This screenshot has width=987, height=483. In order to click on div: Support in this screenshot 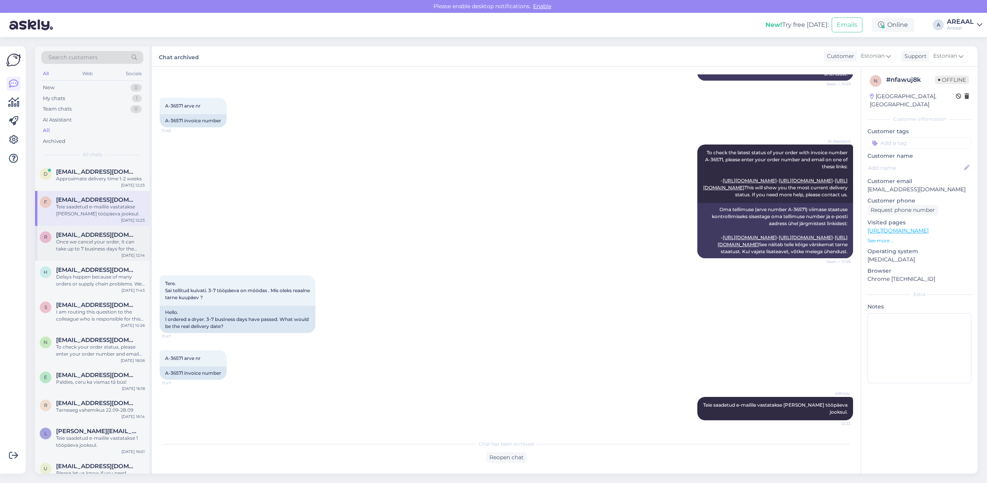, I will do `click(914, 56)`.